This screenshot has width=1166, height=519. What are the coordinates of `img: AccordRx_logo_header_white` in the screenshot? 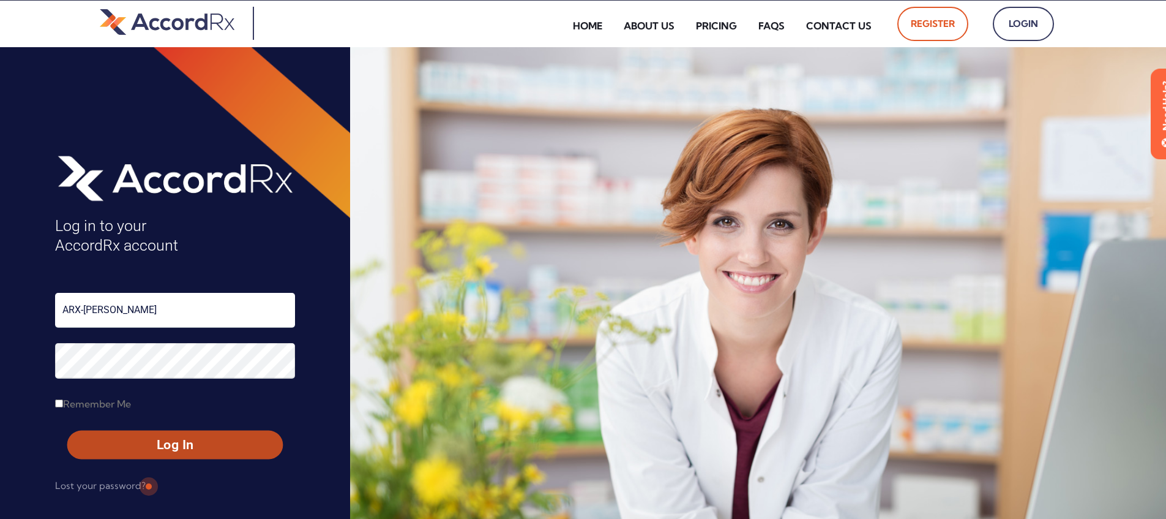 It's located at (175, 178).